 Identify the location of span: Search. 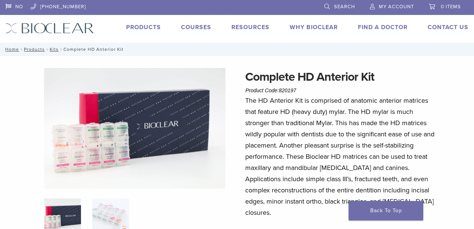
(345, 7).